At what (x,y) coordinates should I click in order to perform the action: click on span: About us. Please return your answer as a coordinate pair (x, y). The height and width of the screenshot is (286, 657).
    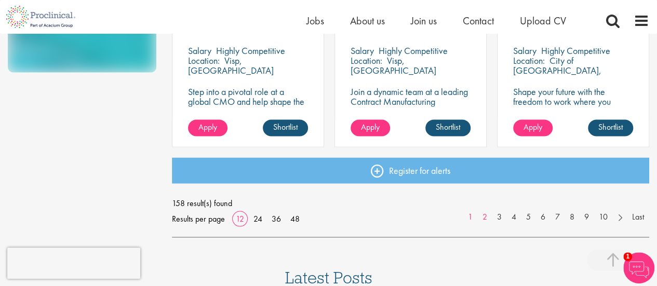
    Looking at the image, I should click on (367, 21).